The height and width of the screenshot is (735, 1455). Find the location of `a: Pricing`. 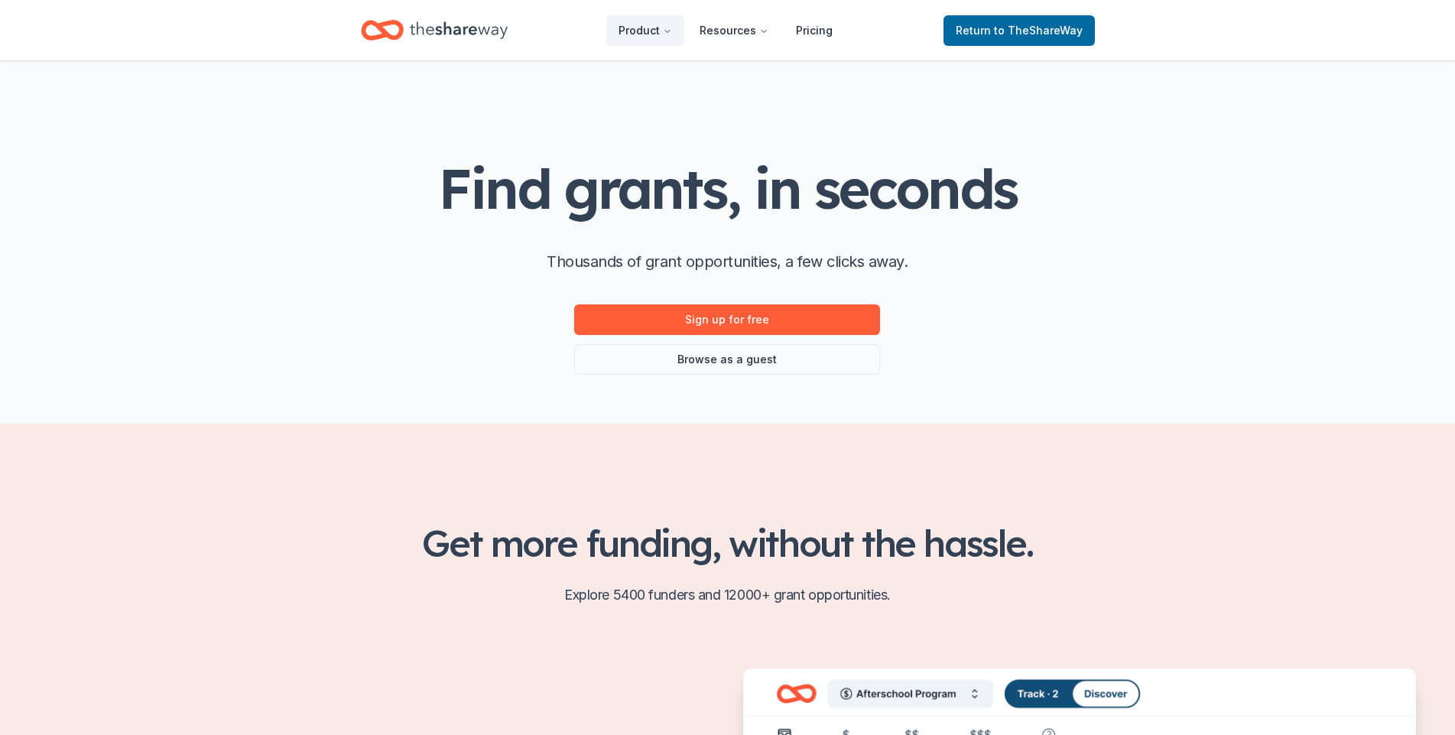

a: Pricing is located at coordinates (815, 31).